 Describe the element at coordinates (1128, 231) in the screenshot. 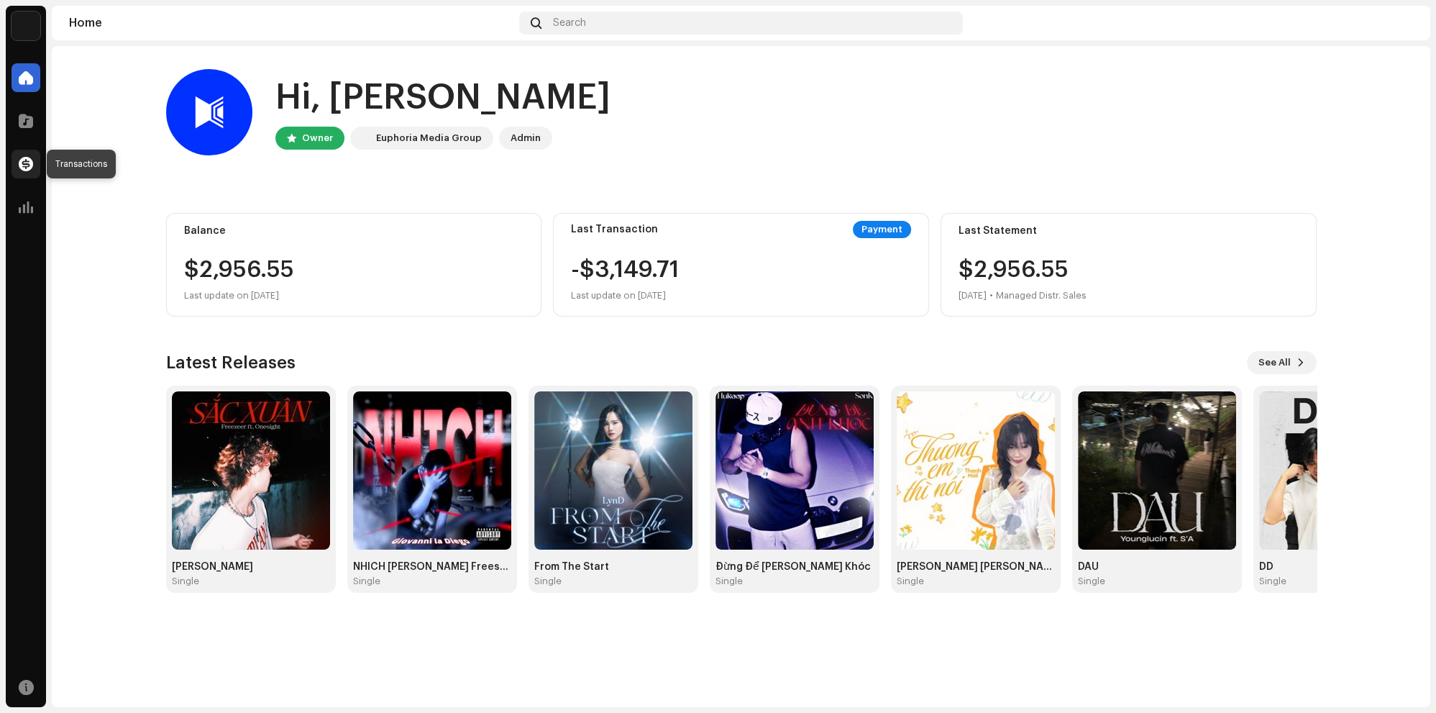

I see `div: Last Statement` at that location.